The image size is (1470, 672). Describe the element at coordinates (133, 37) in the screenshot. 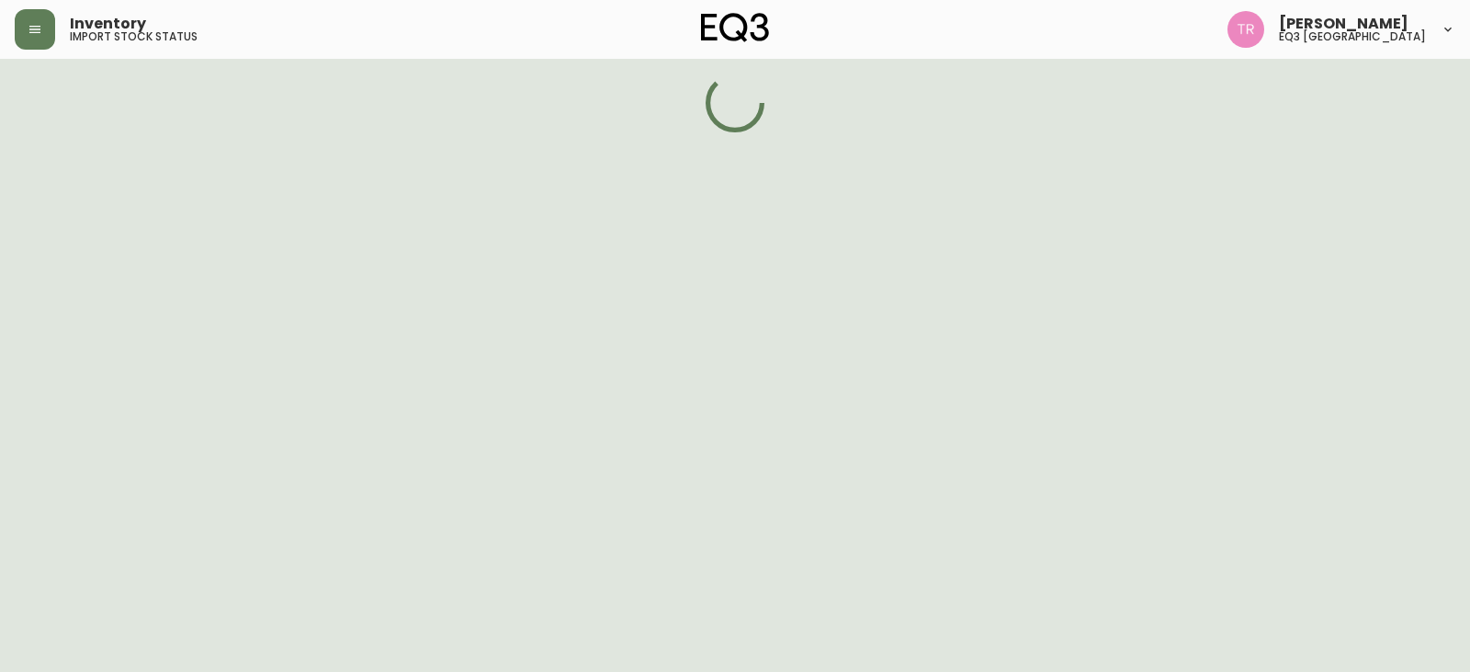

I see `h5: import stock status` at that location.